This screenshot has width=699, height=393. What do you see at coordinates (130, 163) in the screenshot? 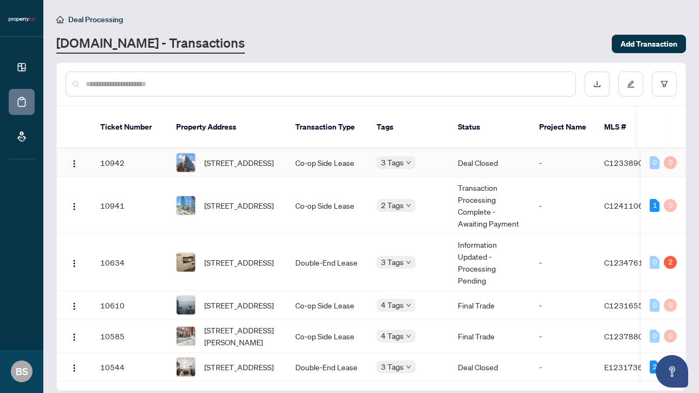
I see `td: 10942` at bounding box center [130, 163].